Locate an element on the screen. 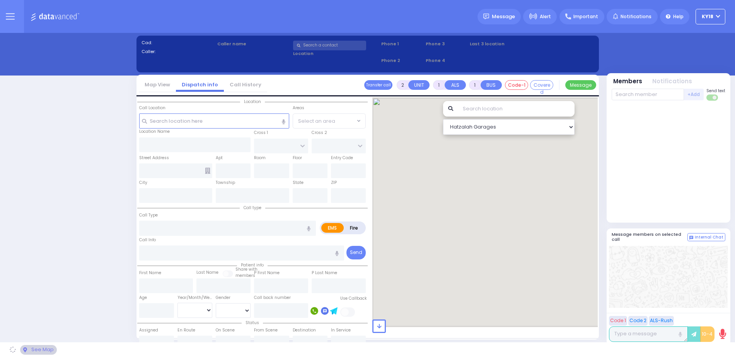  span: Message is located at coordinates (504, 17).